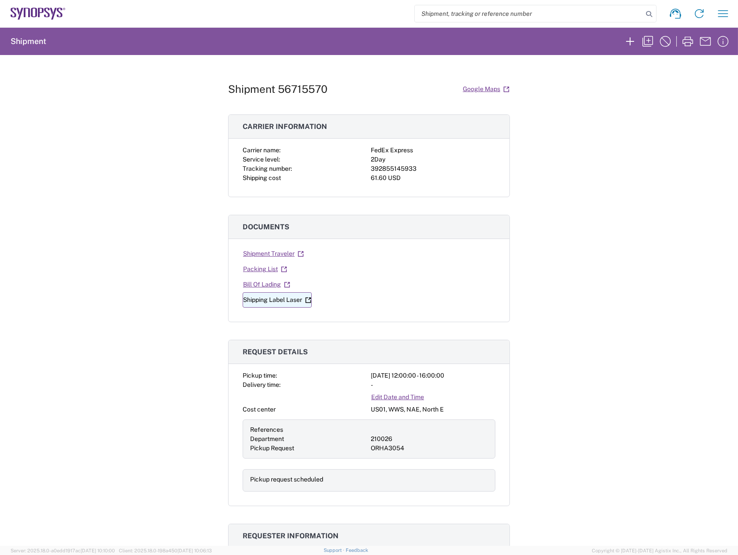 The height and width of the screenshot is (555, 738). Describe the element at coordinates (262, 385) in the screenshot. I see `span: Delivery time:` at that location.